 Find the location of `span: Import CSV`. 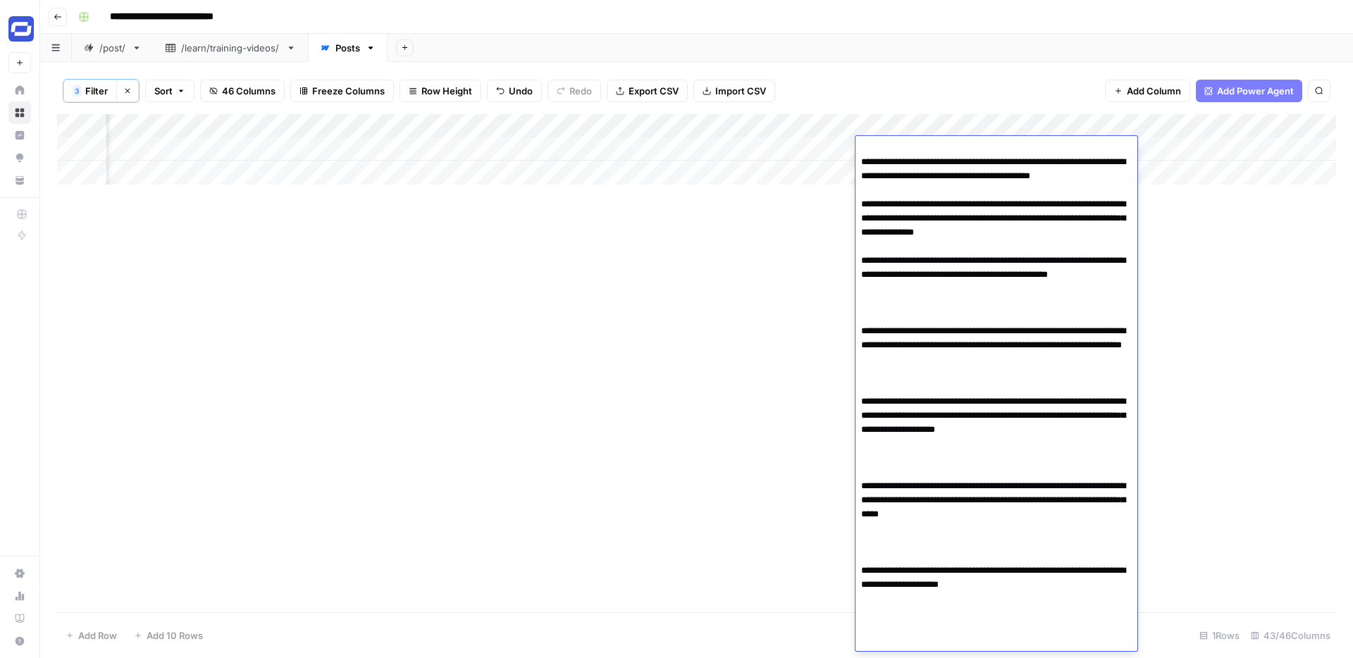

span: Import CSV is located at coordinates (740, 91).